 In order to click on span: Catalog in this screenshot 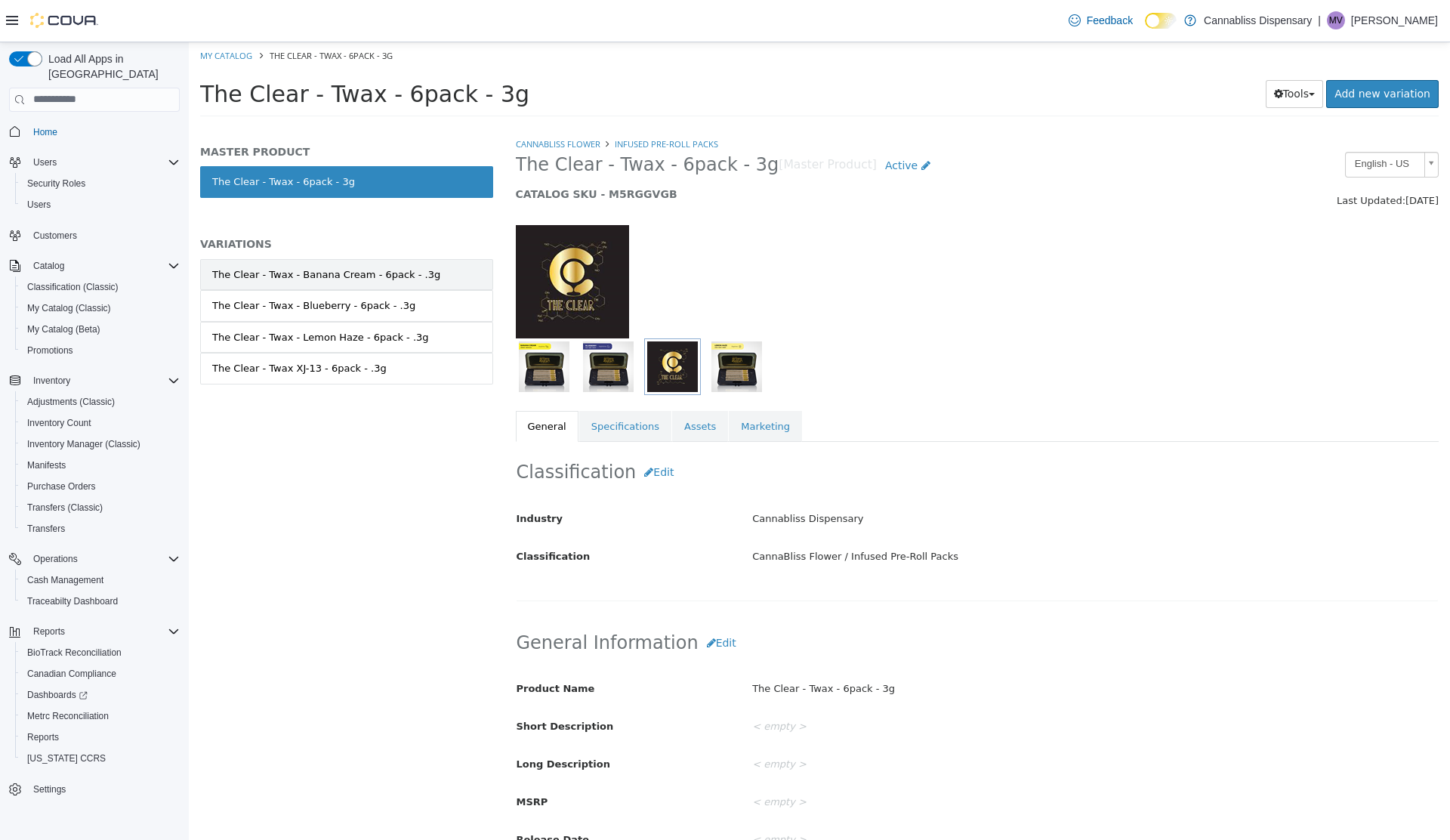, I will do `click(104, 266)`.